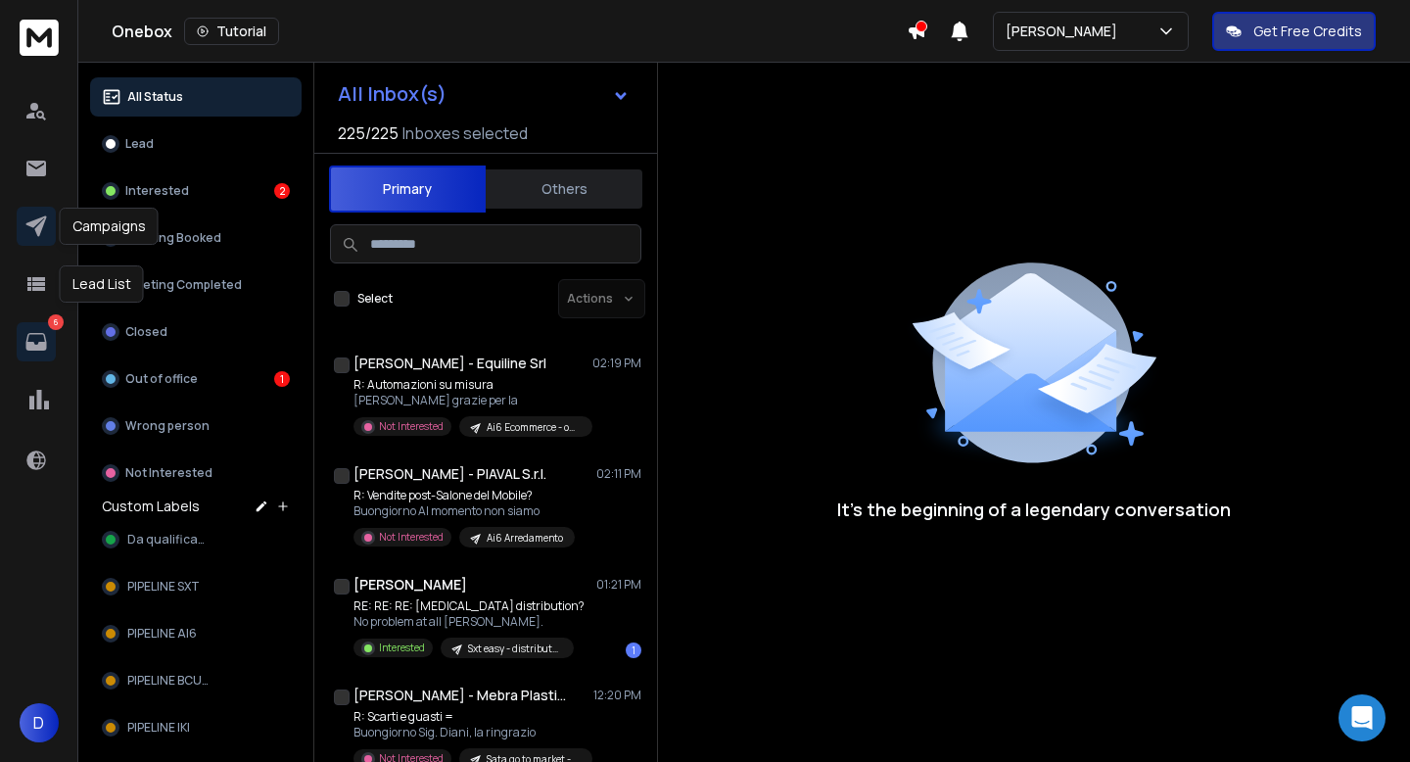 The width and height of the screenshot is (1410, 762). Describe the element at coordinates (509, 31) in the screenshot. I see `div: Onebox` at that location.